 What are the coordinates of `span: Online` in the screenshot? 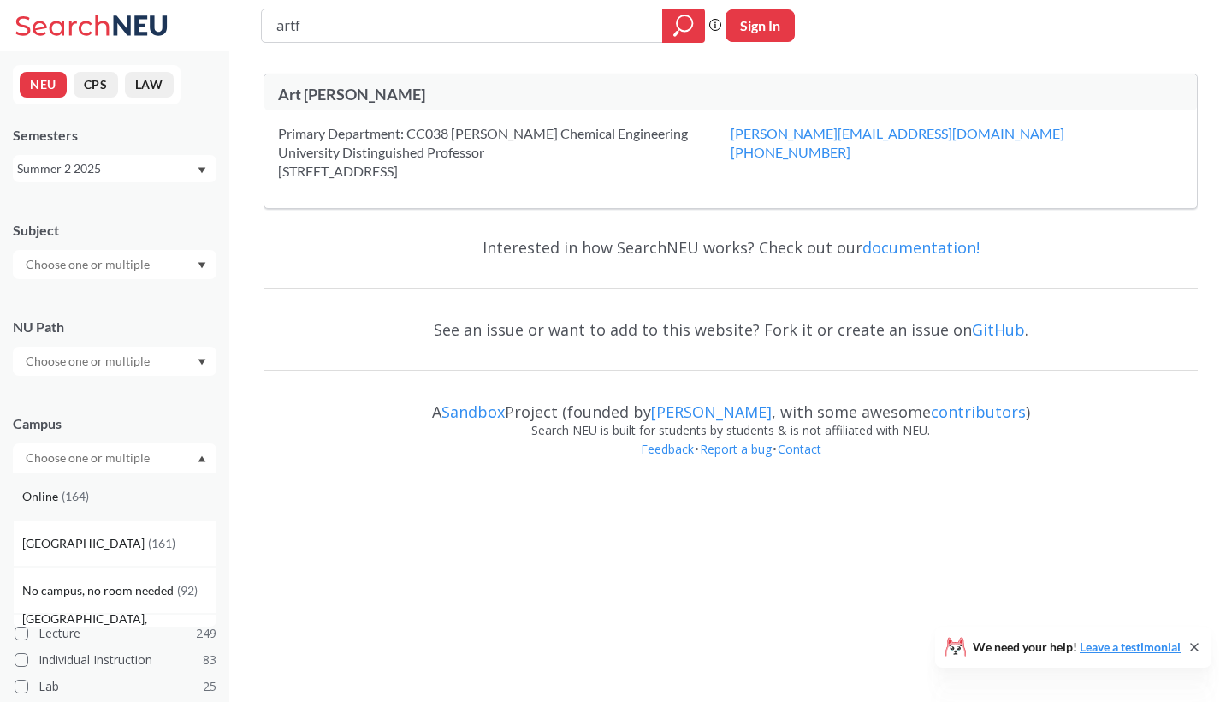 It's located at (42, 496).